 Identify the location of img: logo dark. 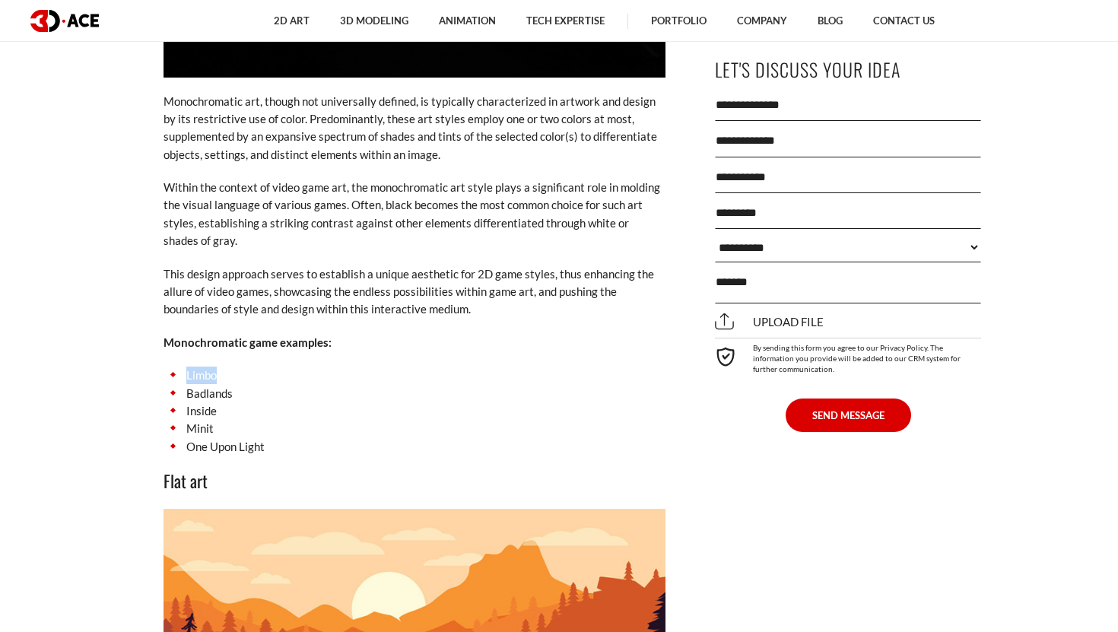
(65, 21).